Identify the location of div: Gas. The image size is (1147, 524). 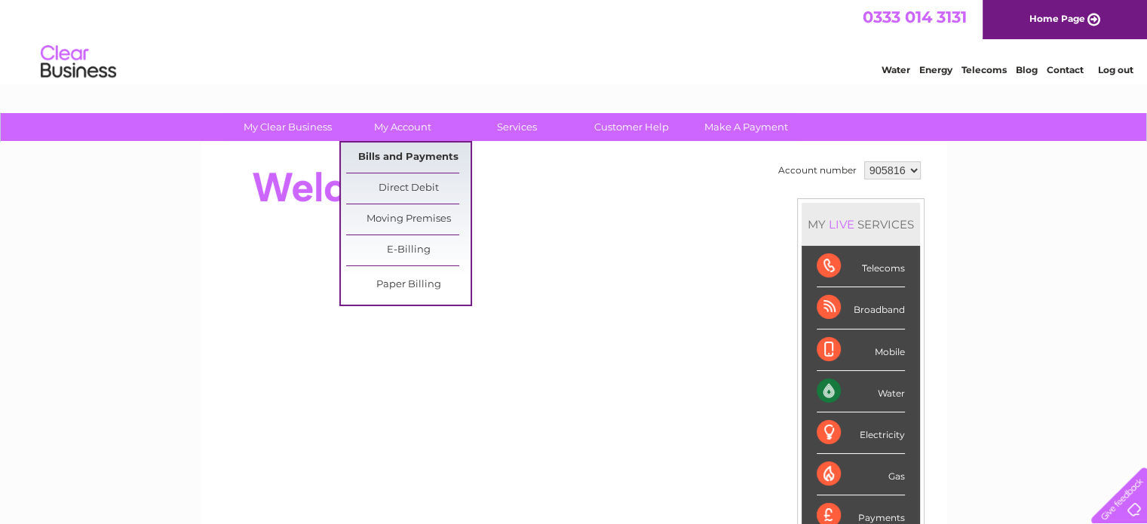
(860, 474).